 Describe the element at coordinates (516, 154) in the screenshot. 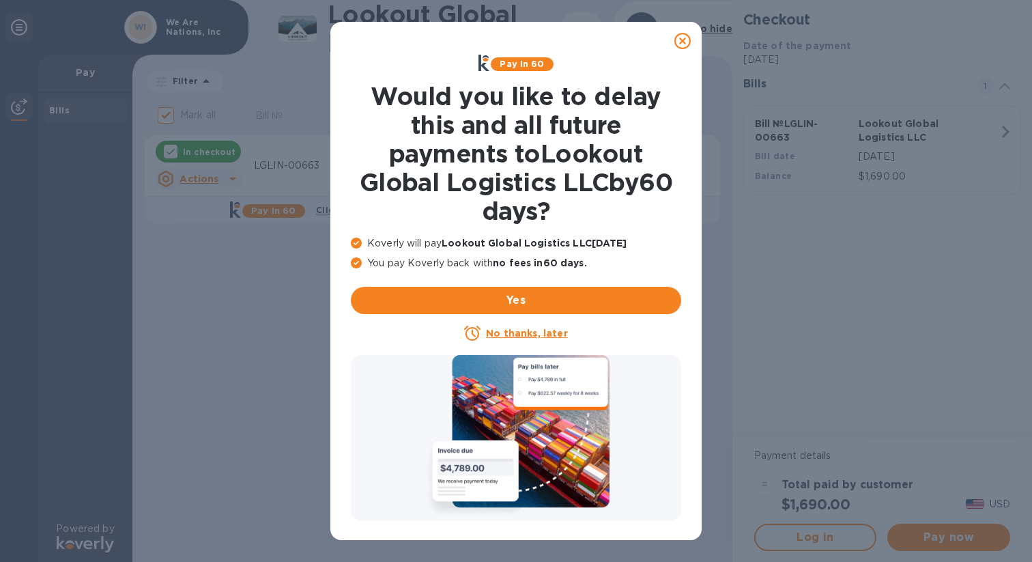

I see `h1: Would you like to delay this and all future payments to Lookout Global Logistics LLC by 60 days ?` at that location.